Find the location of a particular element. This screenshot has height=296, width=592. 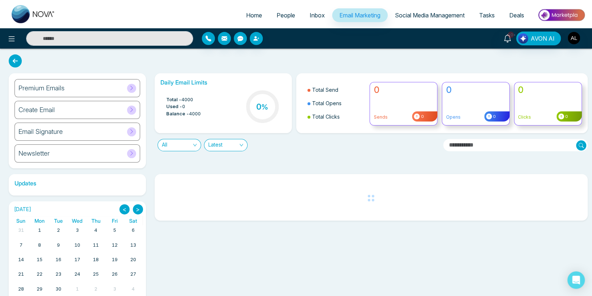

a: September 20, 2025 is located at coordinates (133, 260).